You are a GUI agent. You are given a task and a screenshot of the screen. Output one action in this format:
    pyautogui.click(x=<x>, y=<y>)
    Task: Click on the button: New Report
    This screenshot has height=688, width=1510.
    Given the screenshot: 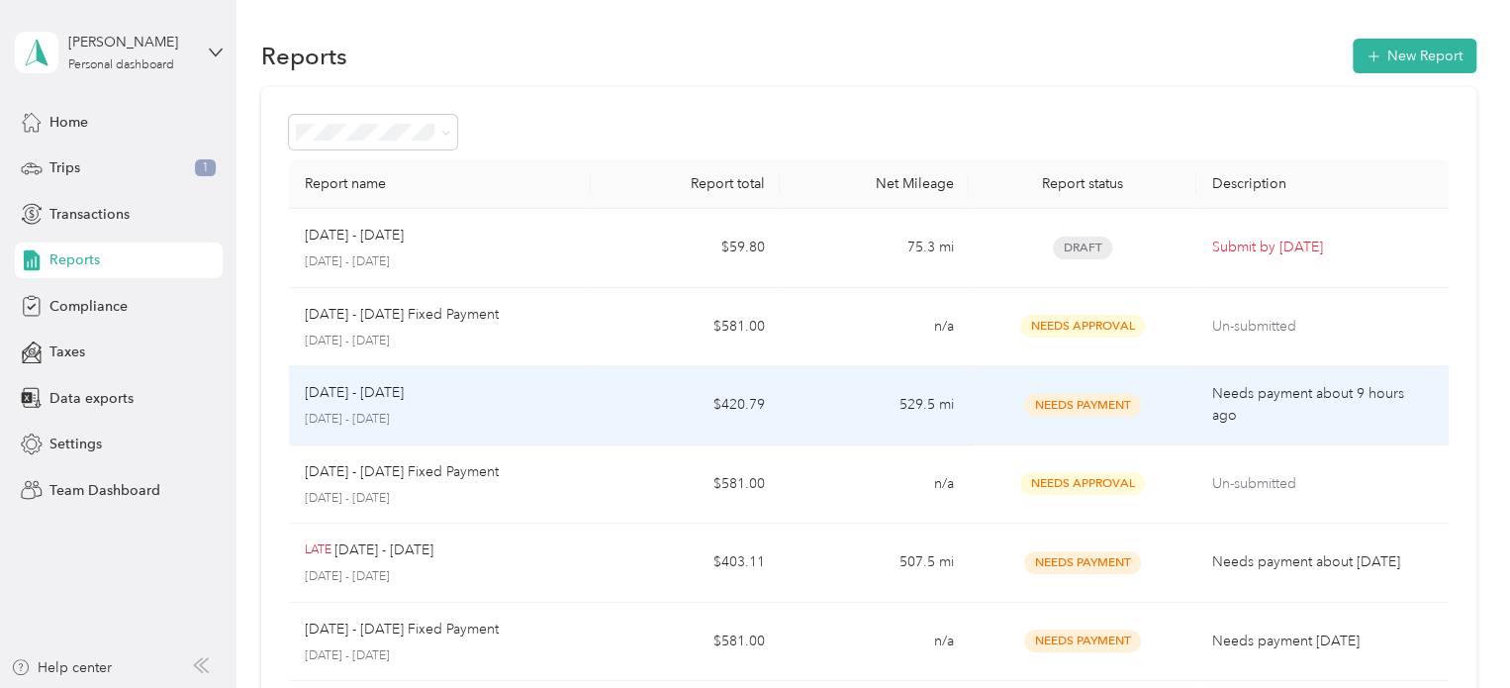 What is the action you would take?
    pyautogui.click(x=1414, y=55)
    